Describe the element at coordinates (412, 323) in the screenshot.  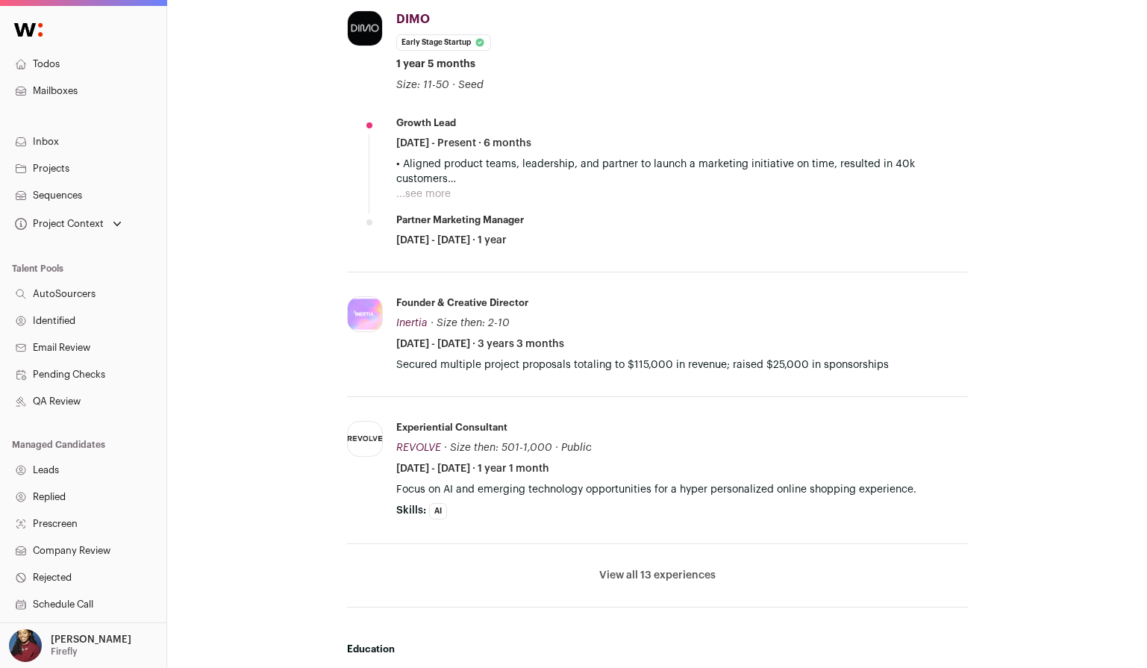
I see `span: Inertia` at that location.